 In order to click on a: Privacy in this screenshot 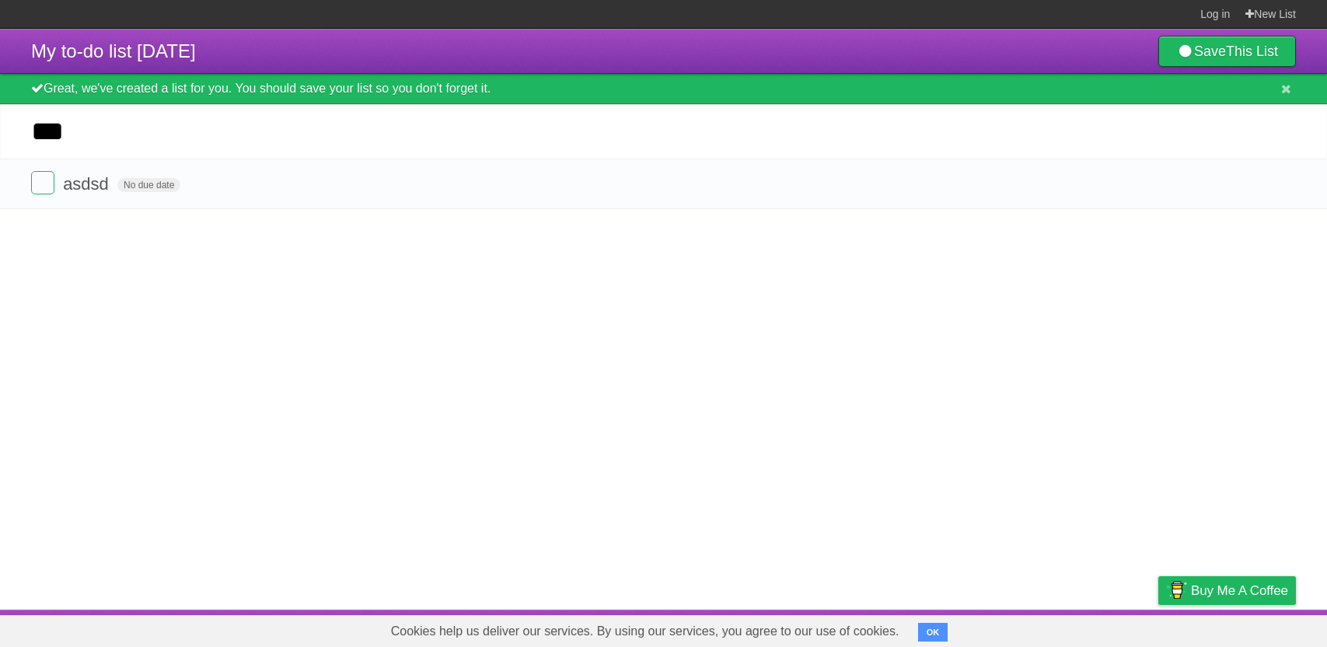, I will do `click(1158, 628)`.